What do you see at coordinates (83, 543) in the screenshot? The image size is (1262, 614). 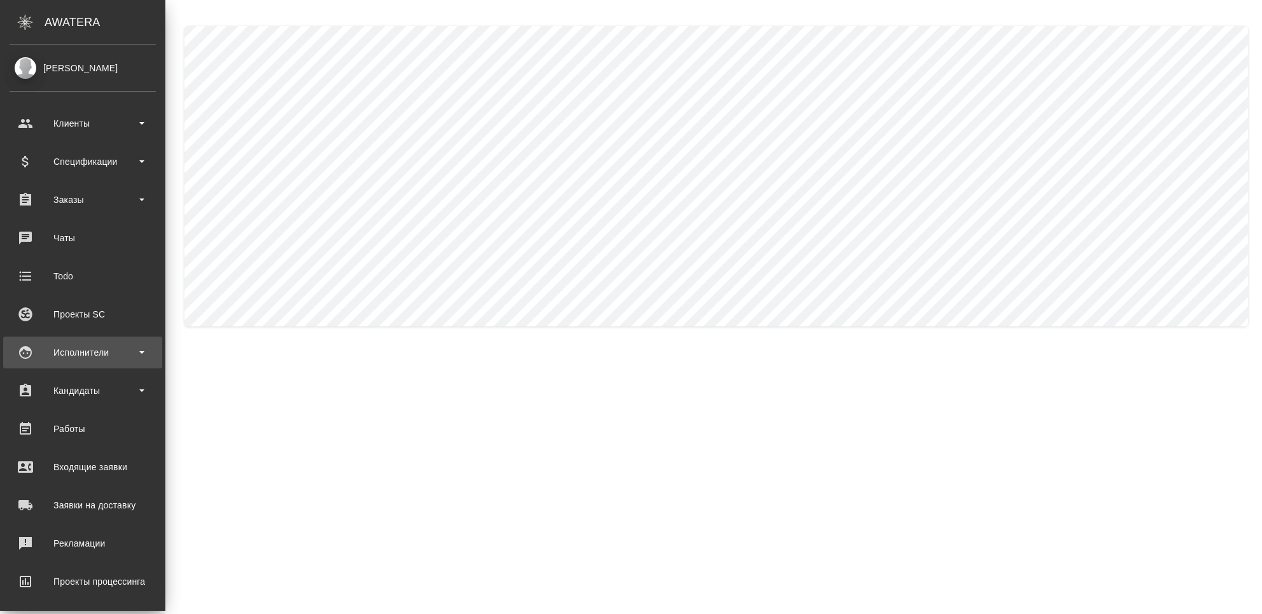 I see `div: Рекламации` at bounding box center [83, 543].